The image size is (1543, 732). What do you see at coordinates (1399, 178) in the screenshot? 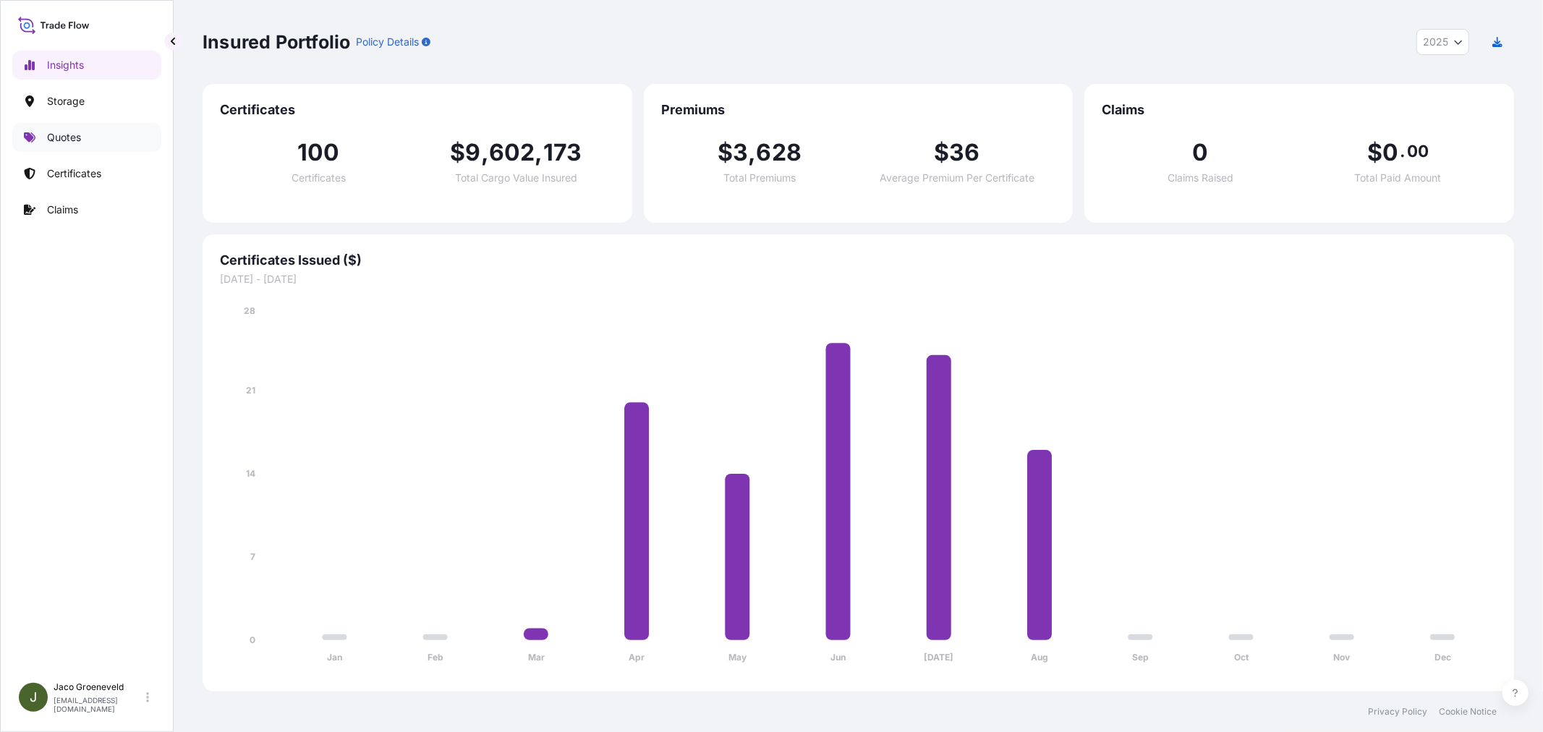
I see `span: Total Paid Amount` at bounding box center [1399, 178].